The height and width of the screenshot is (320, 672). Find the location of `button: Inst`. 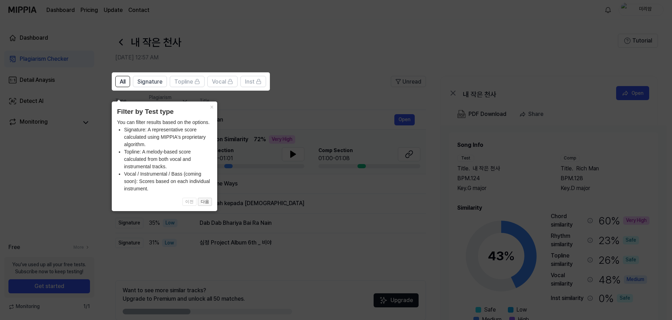

button: Inst is located at coordinates (253, 81).